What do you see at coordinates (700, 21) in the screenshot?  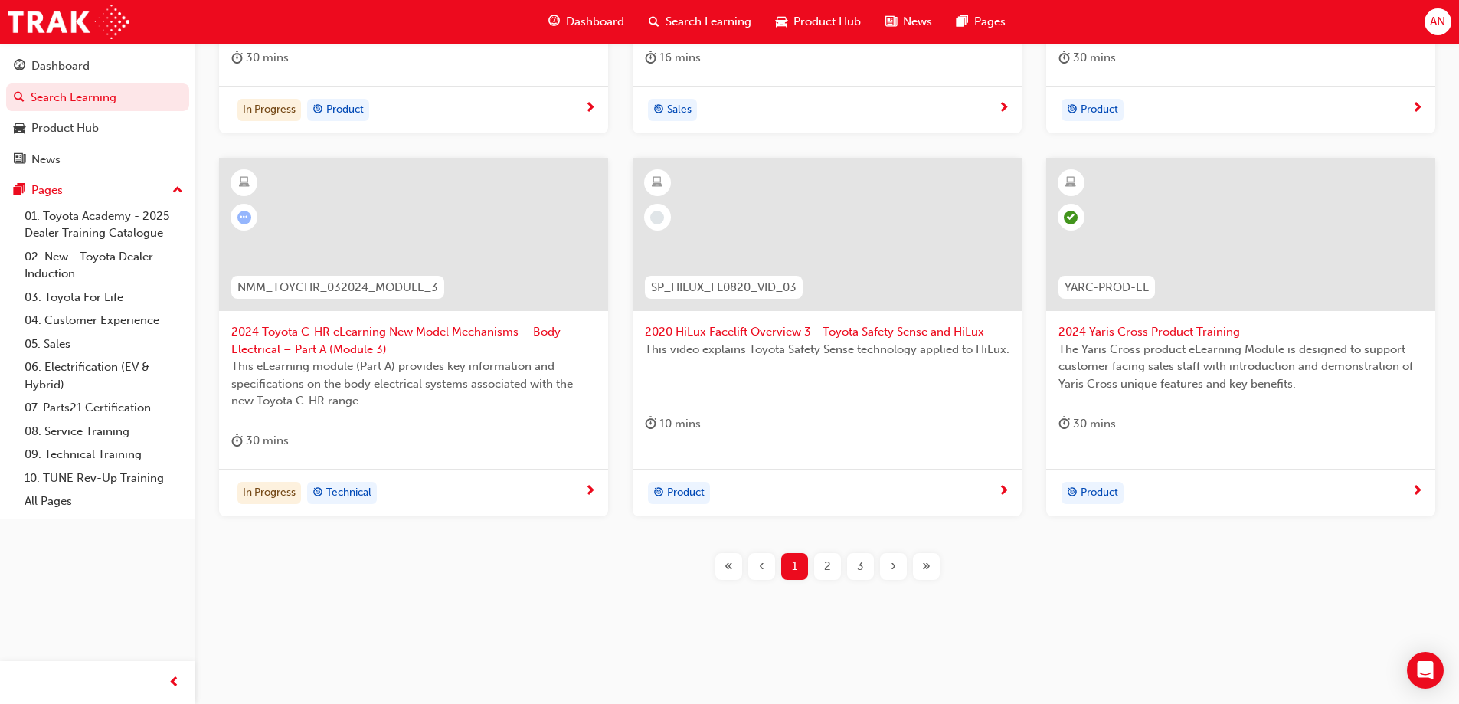 I see `a: search-iconSearch Learning` at bounding box center [700, 21].